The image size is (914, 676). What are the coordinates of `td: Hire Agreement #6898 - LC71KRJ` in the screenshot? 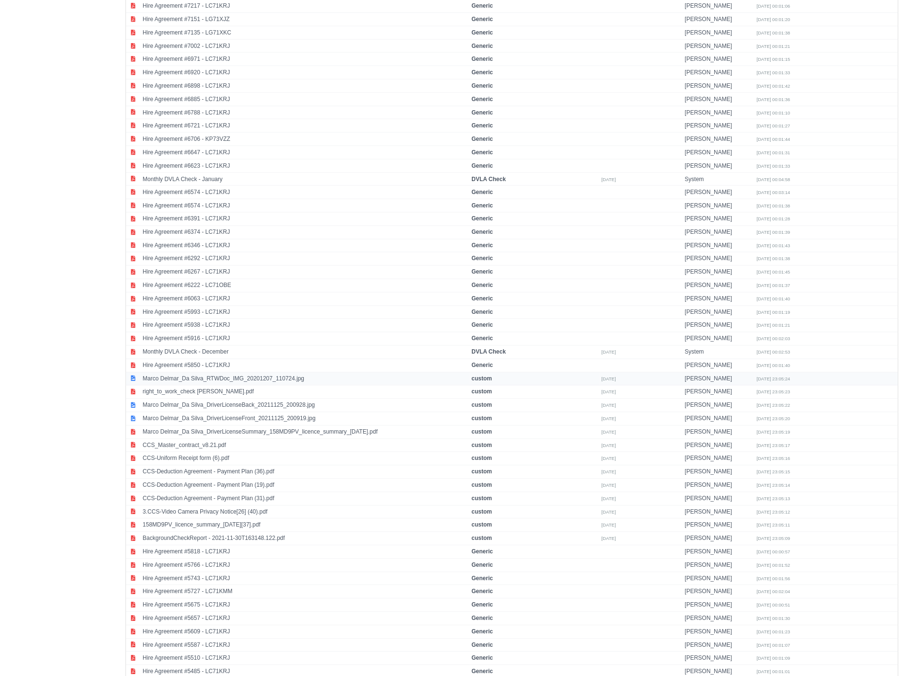 It's located at (305, 86).